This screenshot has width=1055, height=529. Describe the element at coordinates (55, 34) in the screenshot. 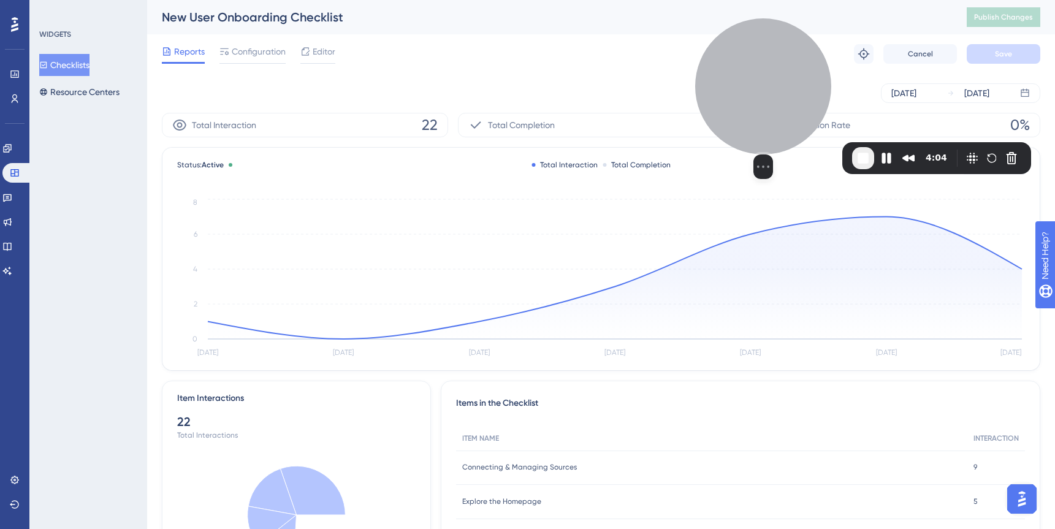

I see `div: WIDGETS` at that location.